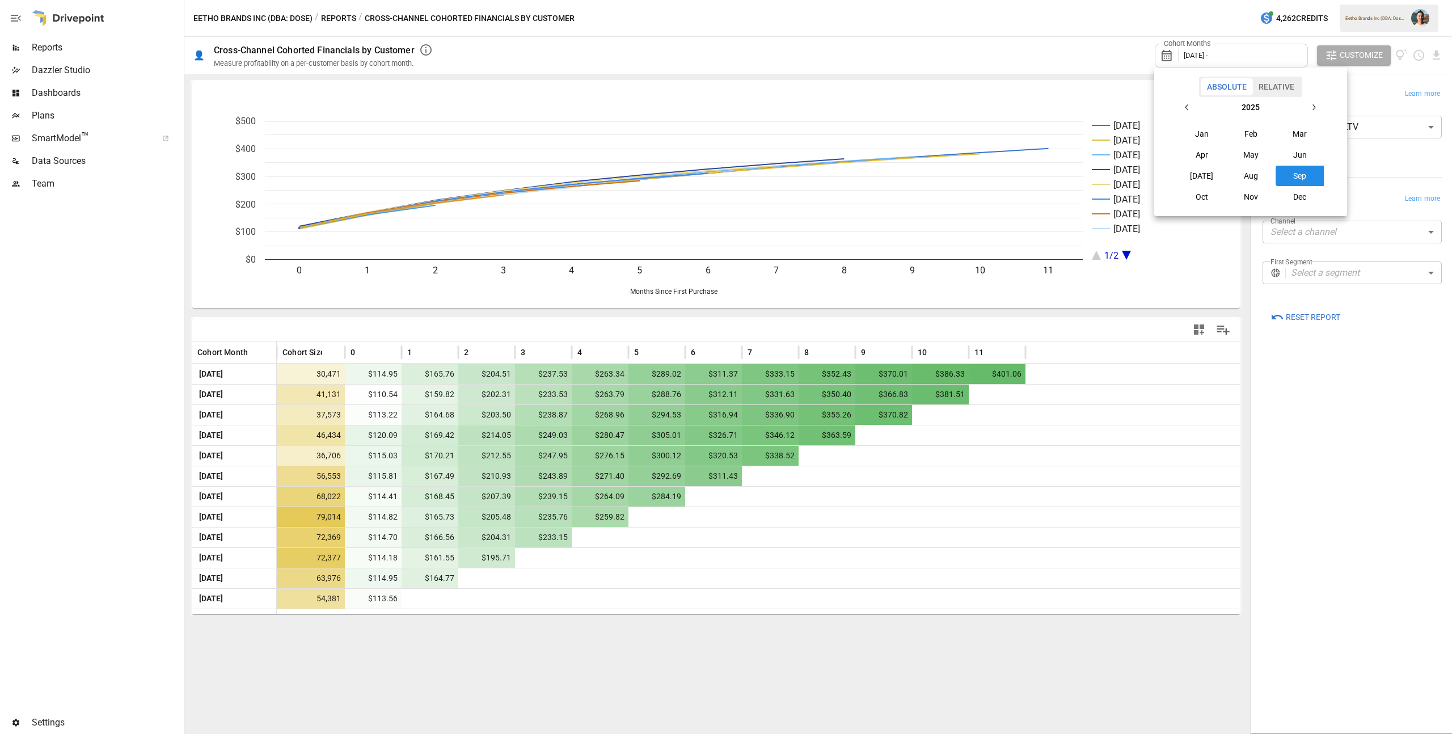 The height and width of the screenshot is (734, 1452). What do you see at coordinates (1300, 134) in the screenshot?
I see `button: Mar` at bounding box center [1300, 134].